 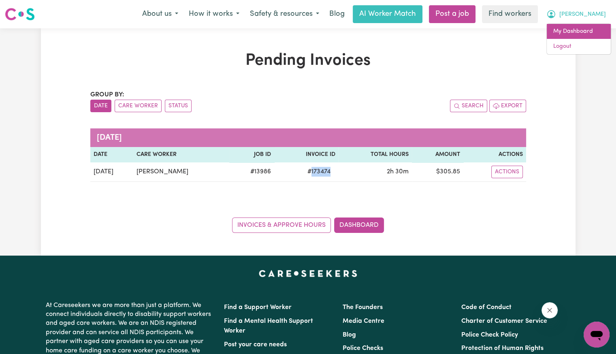 I want to click on th: Invoice ID, so click(x=307, y=155).